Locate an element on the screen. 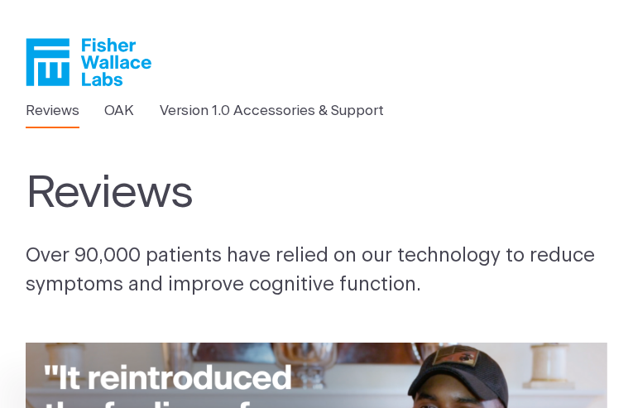  a: Reviews is located at coordinates (52, 111).